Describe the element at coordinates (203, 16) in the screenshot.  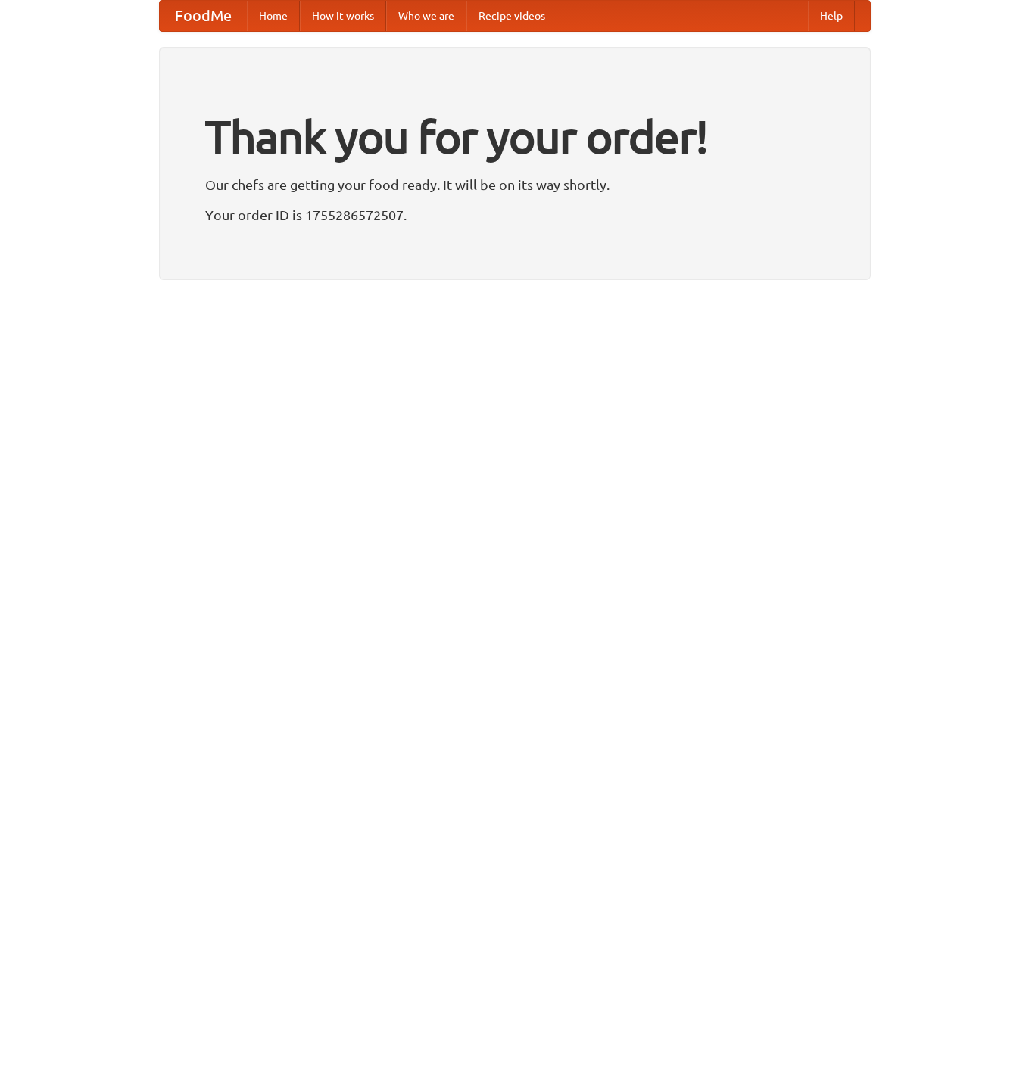
I see `a: FoodMe` at that location.